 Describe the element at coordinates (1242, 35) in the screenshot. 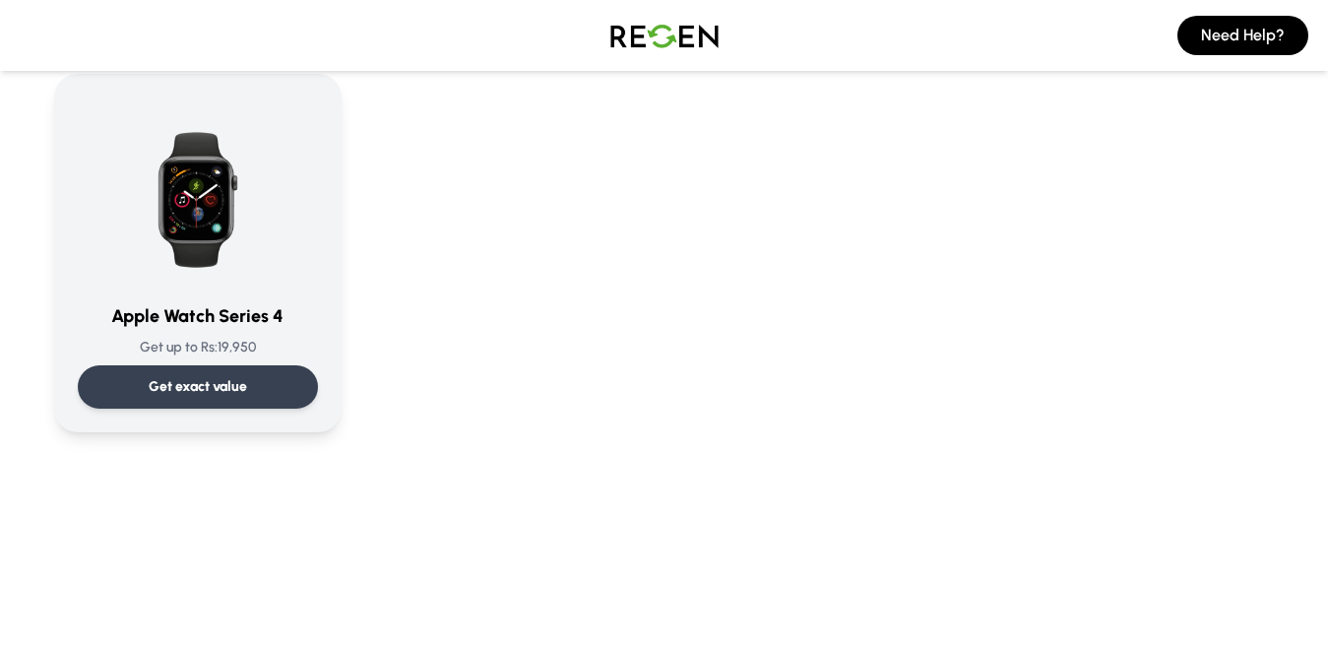

I see `button: Need Help?` at that location.